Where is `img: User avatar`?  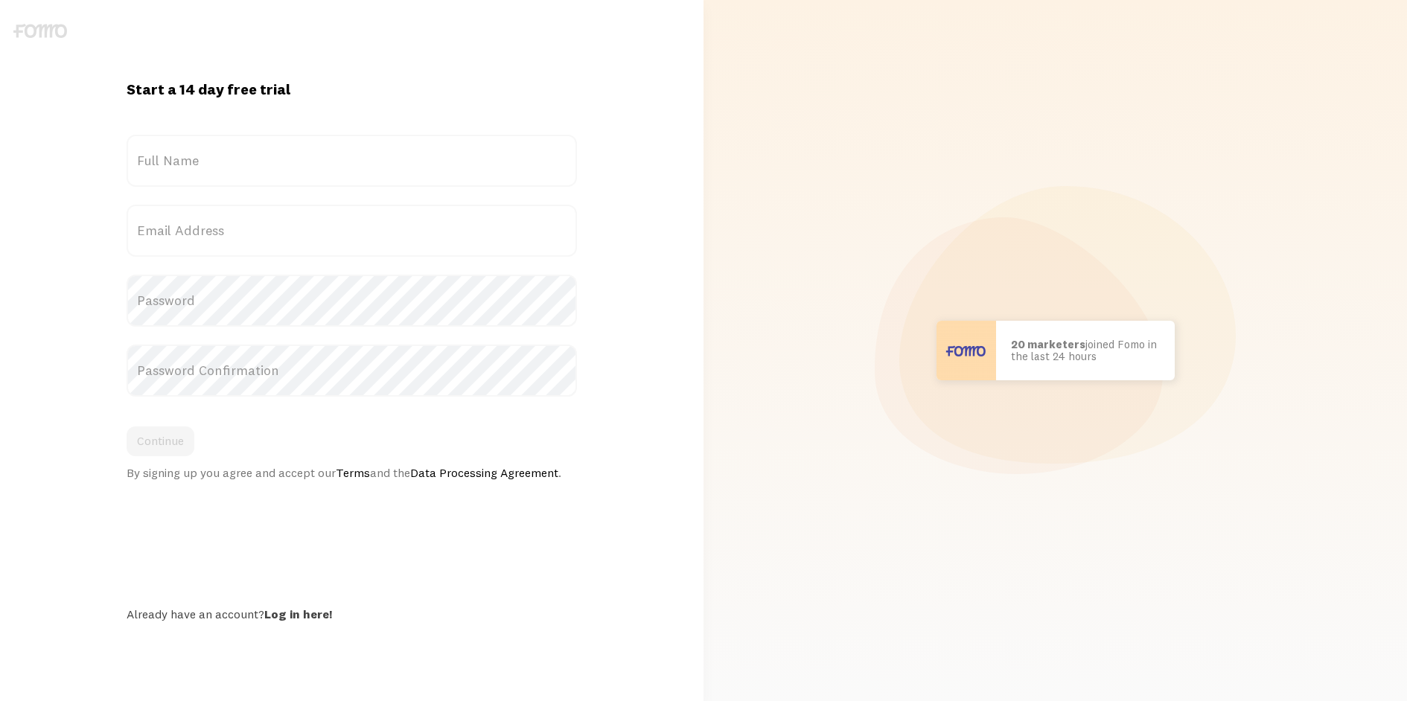
img: User avatar is located at coordinates (966, 351).